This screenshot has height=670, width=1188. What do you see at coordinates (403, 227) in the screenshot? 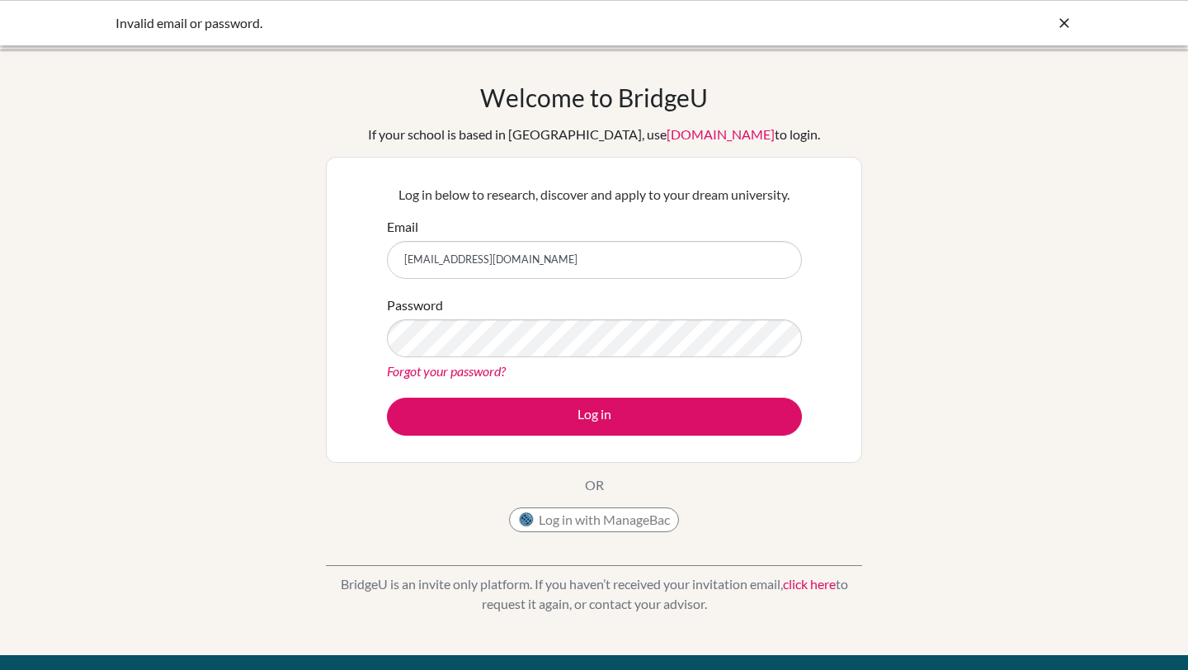
I see `label: Email` at bounding box center [403, 227].